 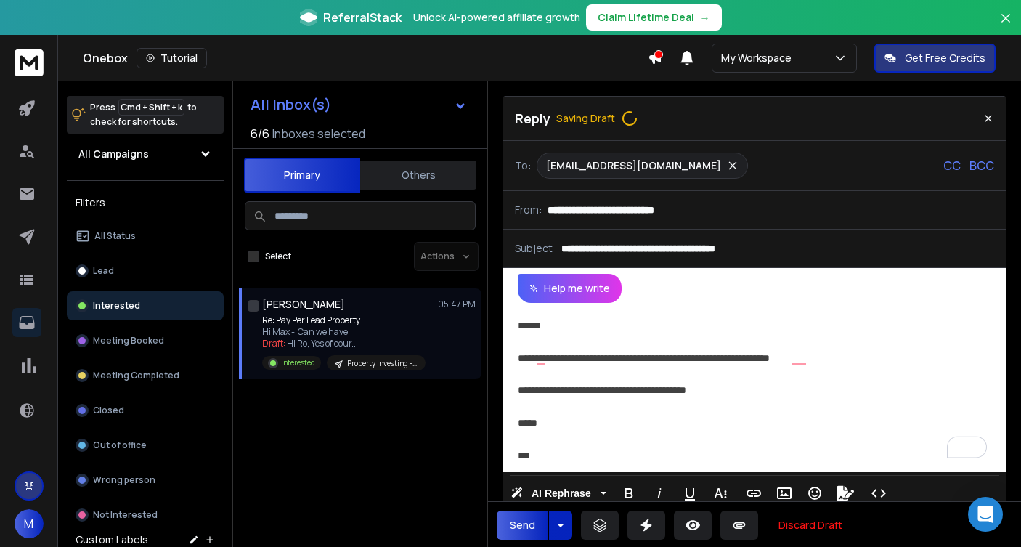 I want to click on h1: All Inbox(s), so click(x=290, y=105).